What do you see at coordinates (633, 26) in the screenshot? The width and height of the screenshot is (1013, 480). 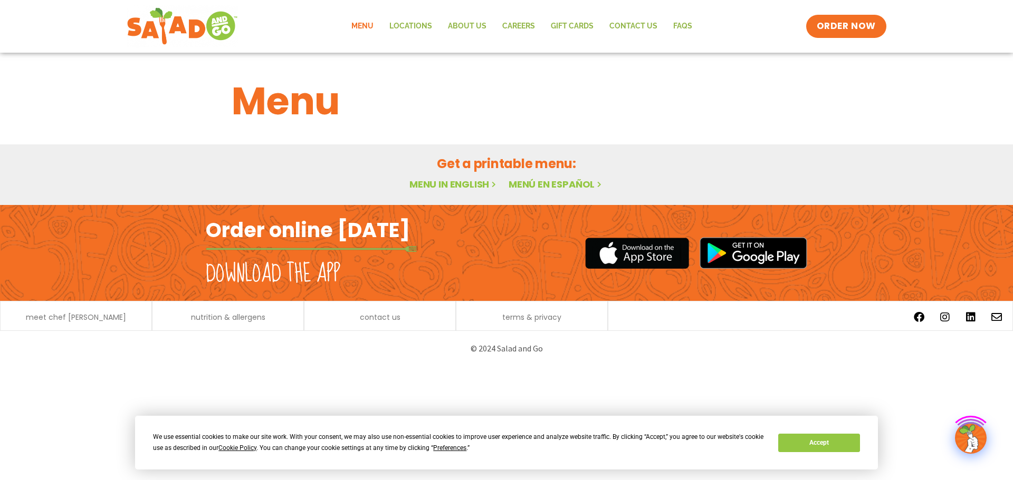 I see `a: Contact Us` at bounding box center [633, 26].